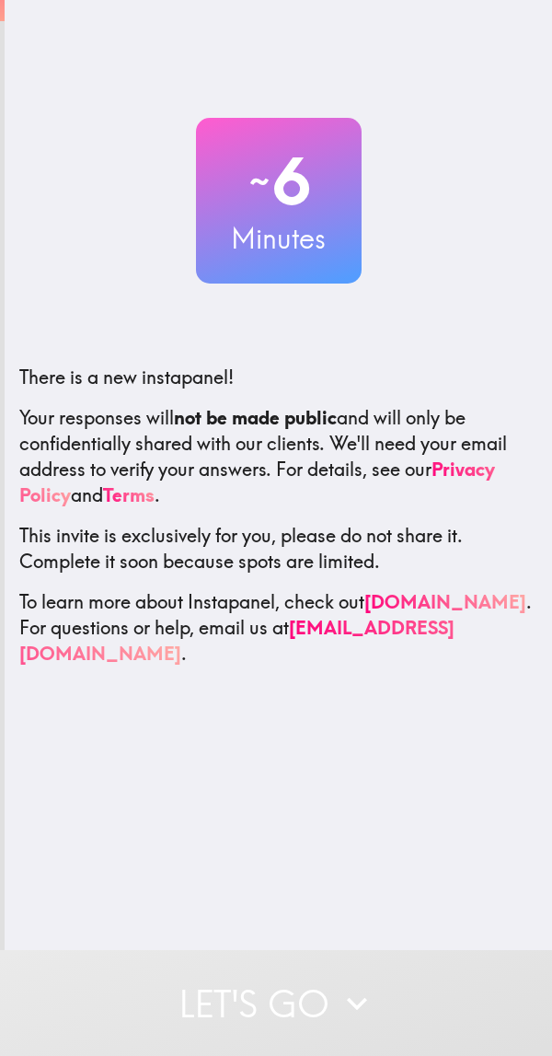 The image size is (552, 1056). I want to click on a: Terms, so click(129, 494).